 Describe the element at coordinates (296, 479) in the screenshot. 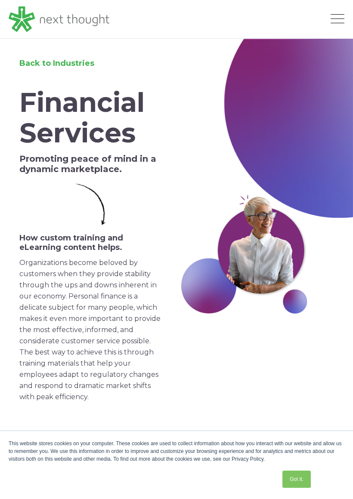

I see `a: Got it.` at that location.